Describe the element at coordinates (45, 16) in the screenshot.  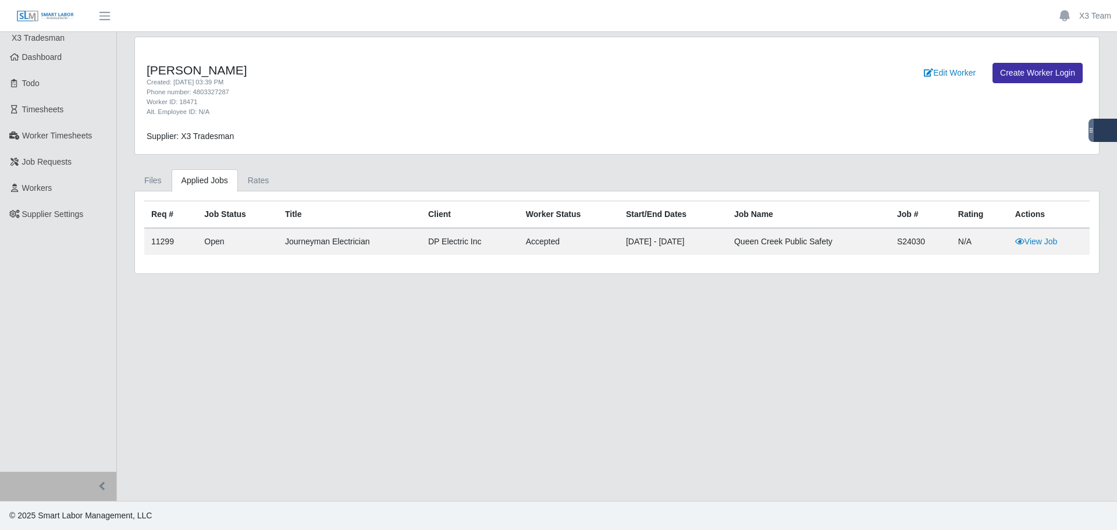
I see `img: SLM Logo` at that location.